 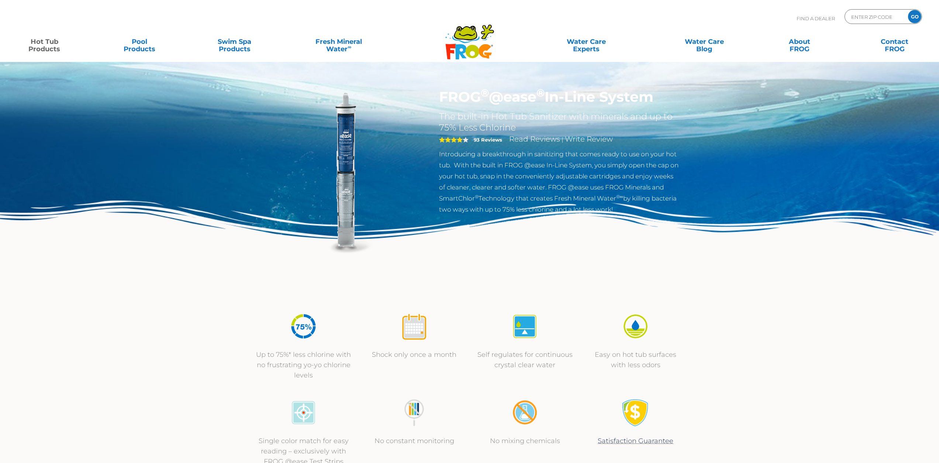 What do you see at coordinates (895, 42) in the screenshot?
I see `a: ContactFROG` at bounding box center [895, 42].